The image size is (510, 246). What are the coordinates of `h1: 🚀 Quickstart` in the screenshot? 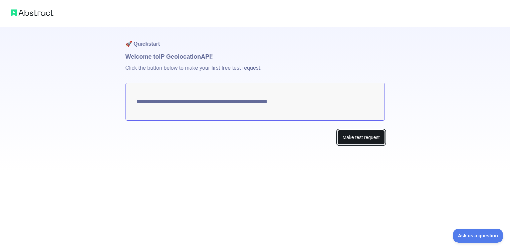 It's located at (255, 39).